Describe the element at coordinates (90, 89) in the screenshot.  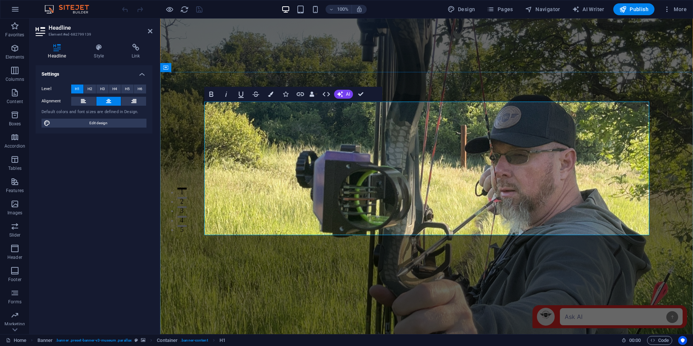
I see `button: H2` at that location.